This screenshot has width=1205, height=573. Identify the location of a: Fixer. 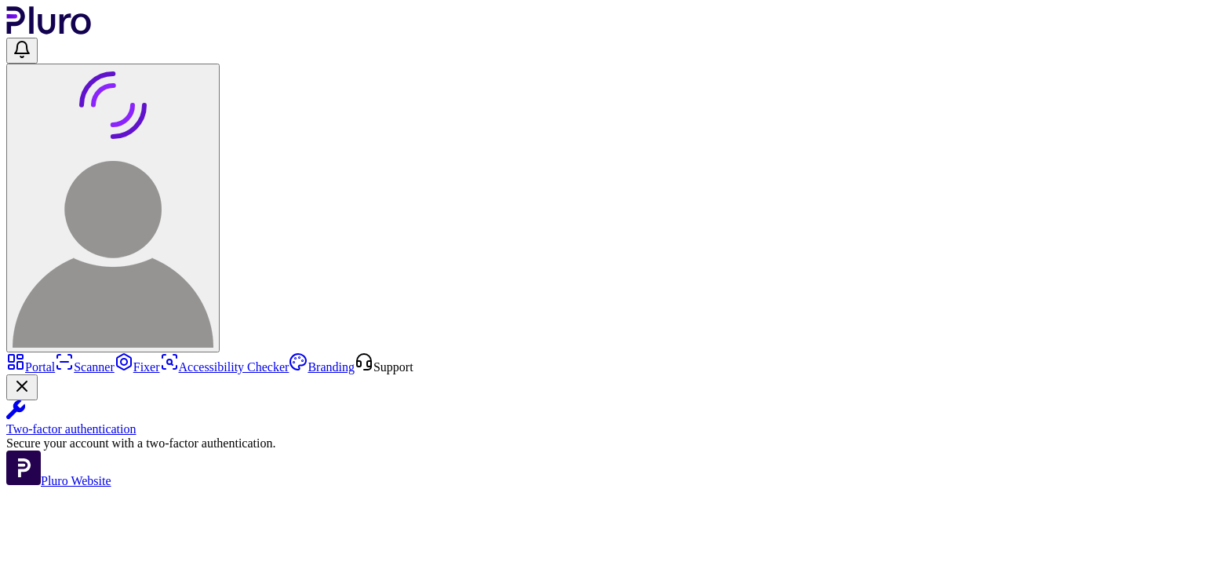
(137, 366).